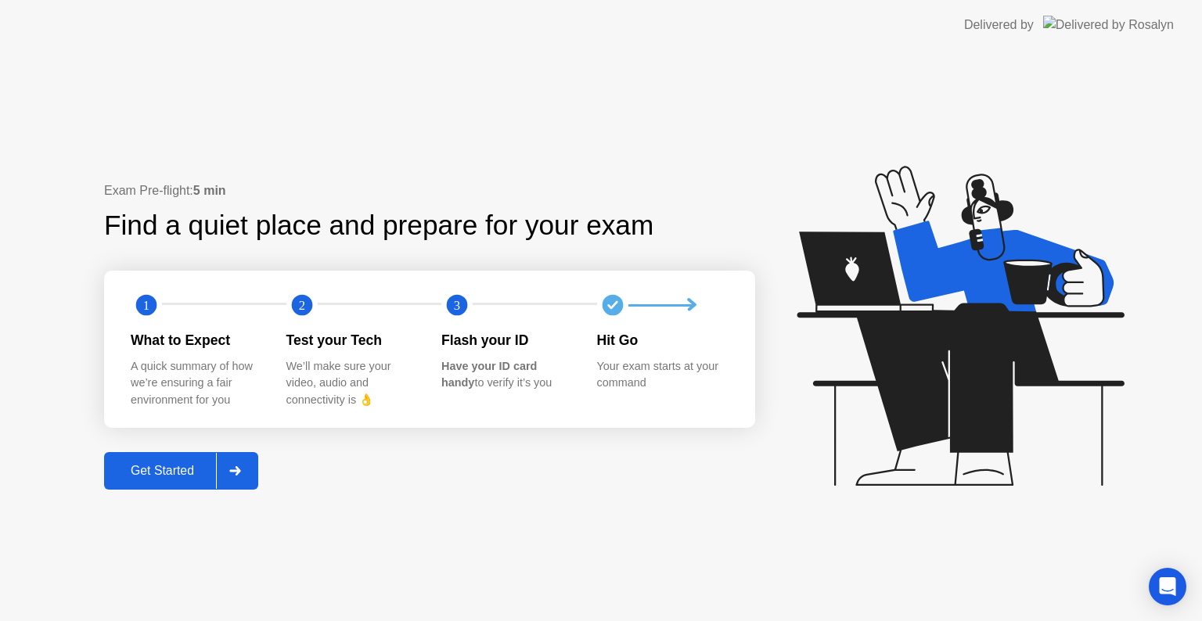  I want to click on div: Flash your ID, so click(506, 340).